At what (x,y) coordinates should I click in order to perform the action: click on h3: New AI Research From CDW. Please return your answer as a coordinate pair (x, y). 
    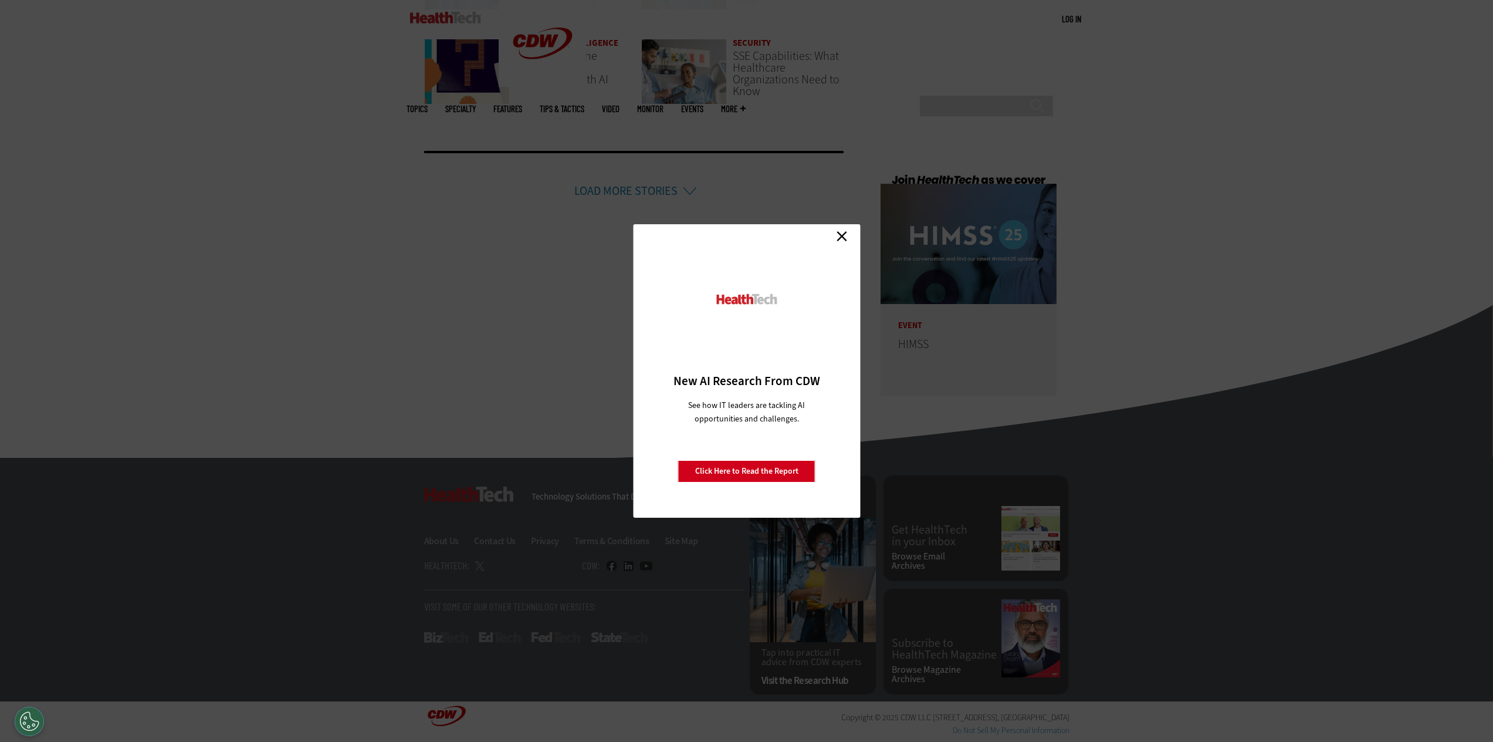
    Looking at the image, I should click on (746, 381).